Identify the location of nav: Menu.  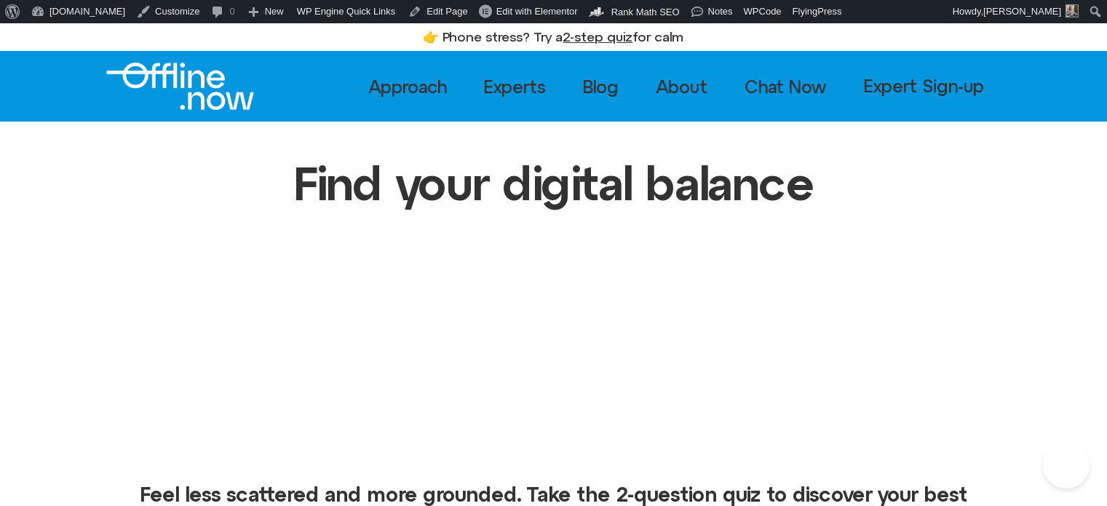
(597, 87).